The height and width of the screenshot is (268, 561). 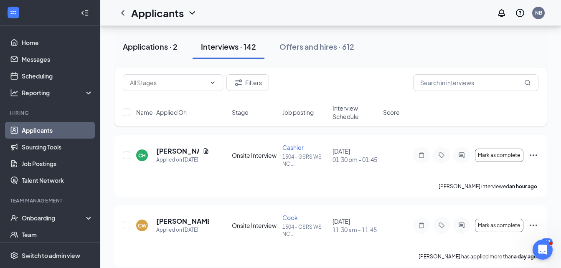 I want to click on a: Job Postings, so click(x=57, y=164).